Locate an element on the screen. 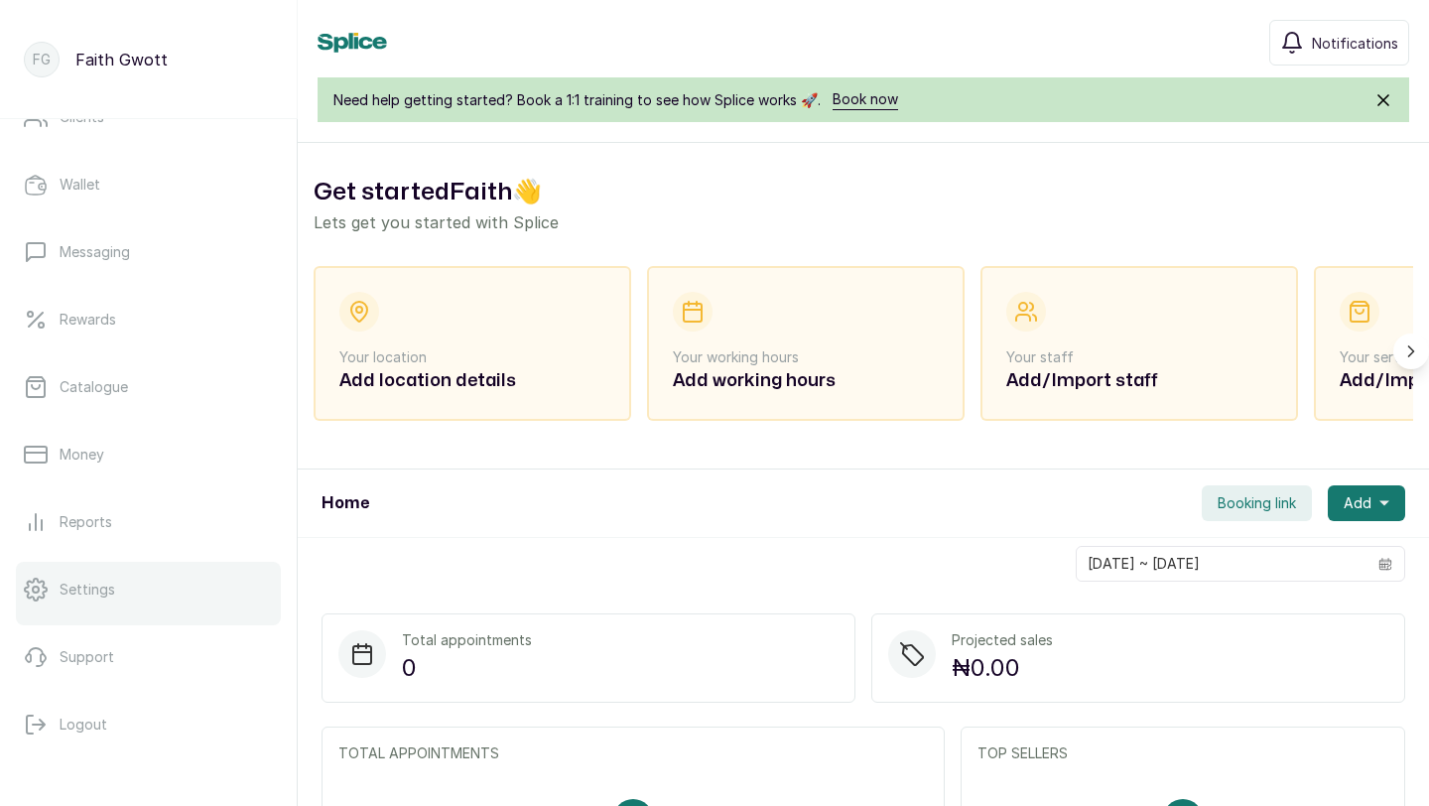 Image resolution: width=1429 pixels, height=806 pixels. p: Rewards is located at coordinates (87, 320).